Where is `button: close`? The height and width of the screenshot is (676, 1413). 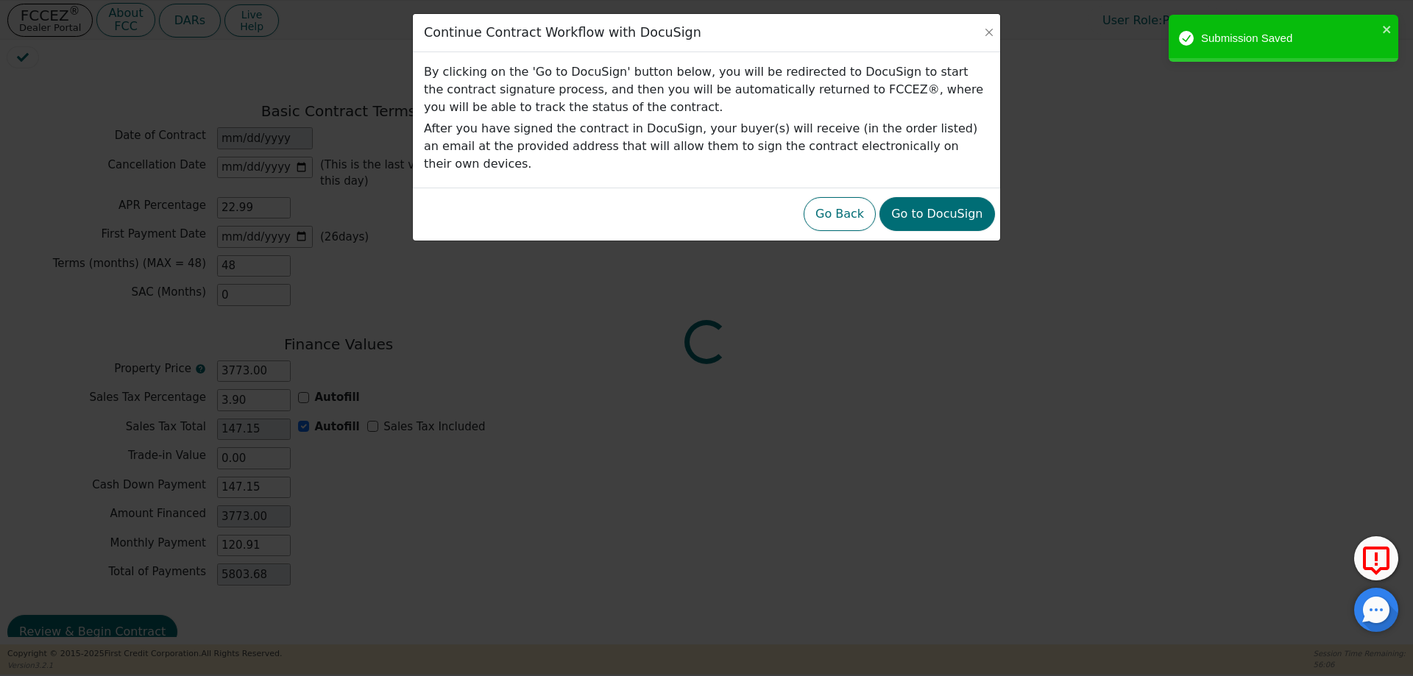 button: close is located at coordinates (1387, 29).